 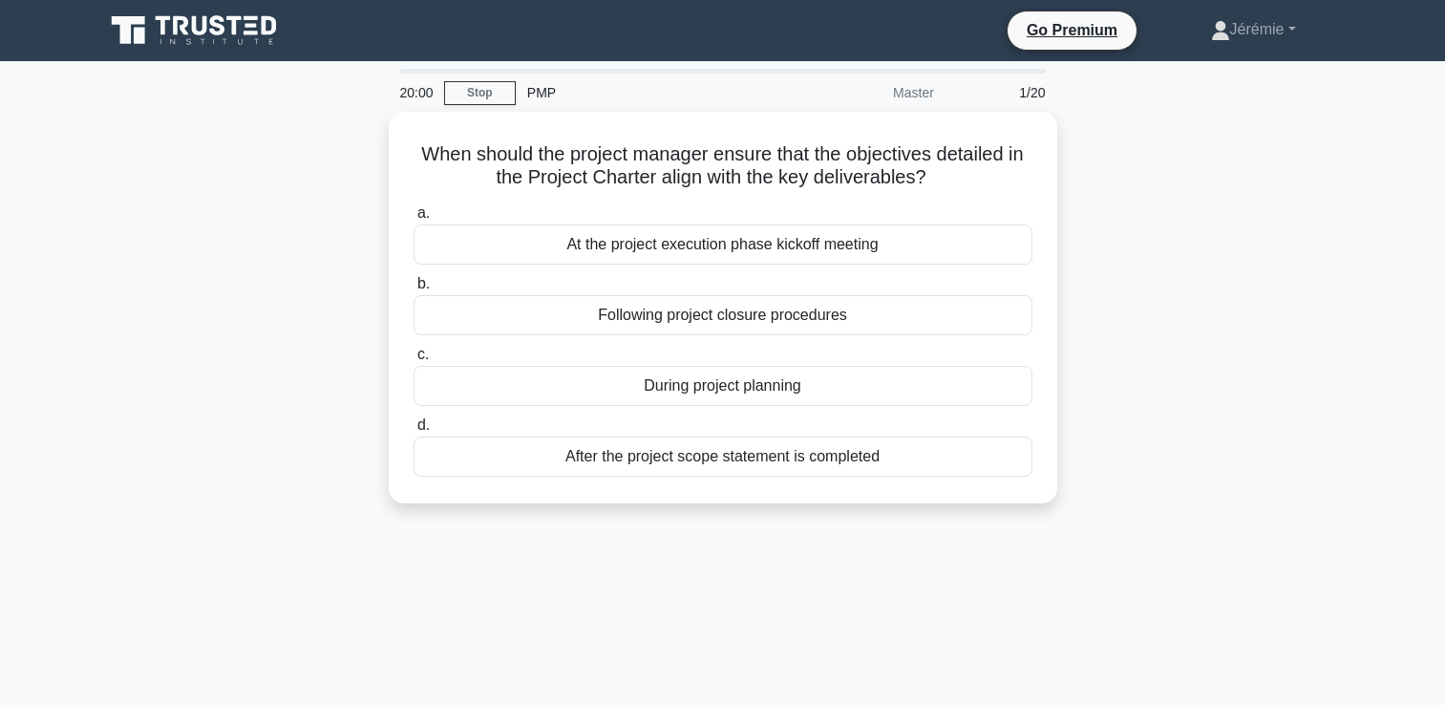 What do you see at coordinates (423, 283) in the screenshot?
I see `span: b.` at bounding box center [423, 283].